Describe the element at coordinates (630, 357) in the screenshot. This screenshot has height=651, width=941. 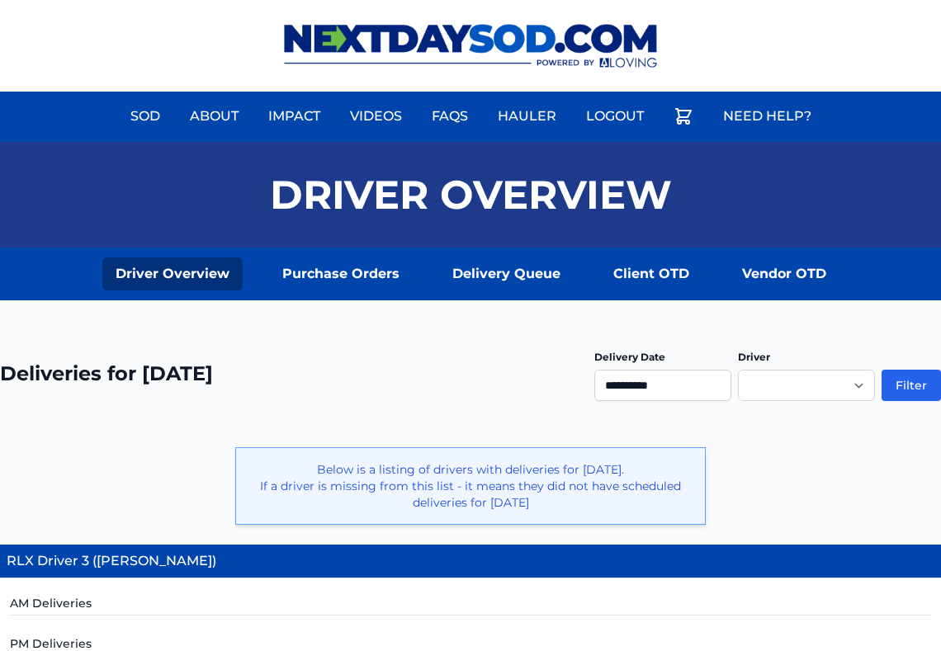
I see `label: Delivery Date` at that location.